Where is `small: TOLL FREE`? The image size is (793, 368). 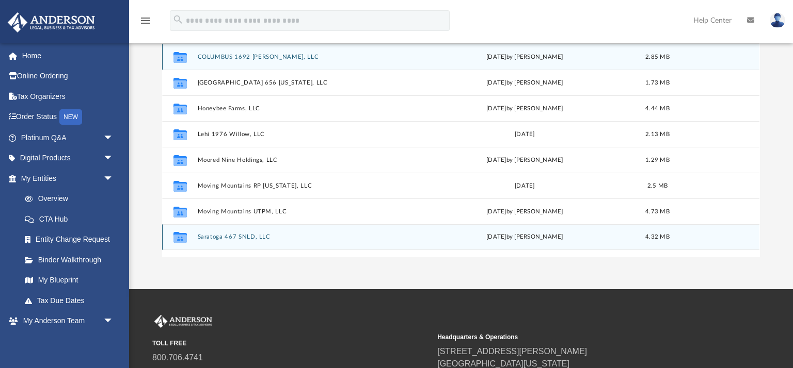 small: TOLL FREE is located at coordinates (291, 344).